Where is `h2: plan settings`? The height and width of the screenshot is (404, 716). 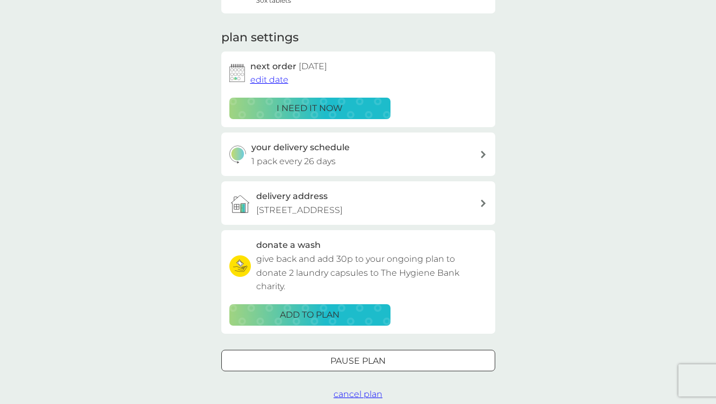 h2: plan settings is located at coordinates (260, 38).